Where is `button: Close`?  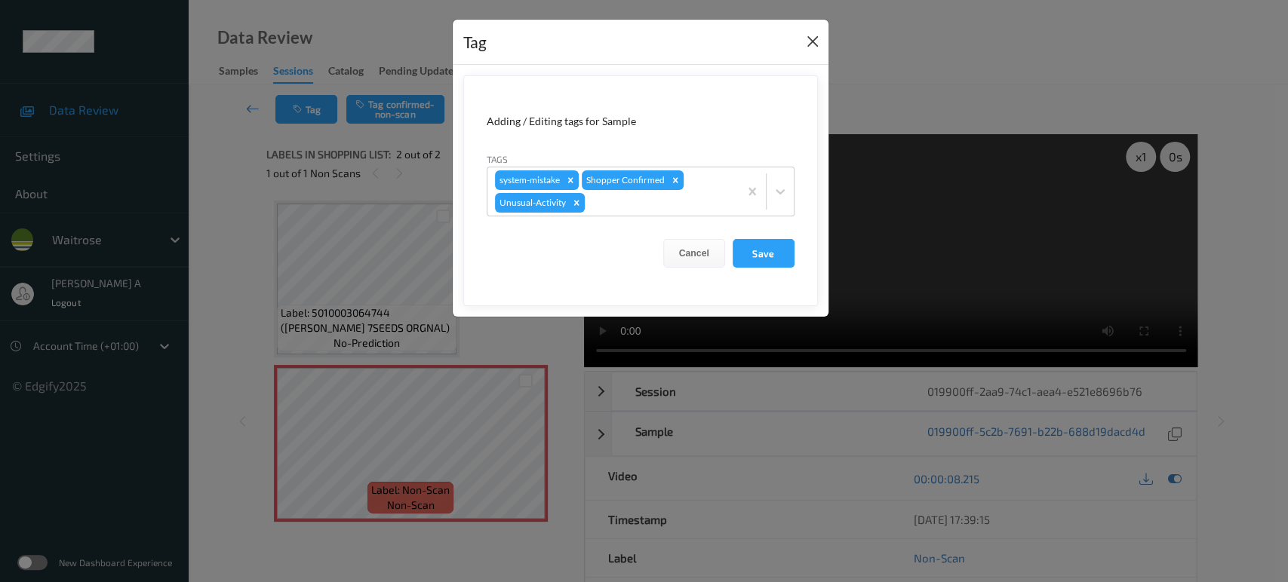 button: Close is located at coordinates (812, 41).